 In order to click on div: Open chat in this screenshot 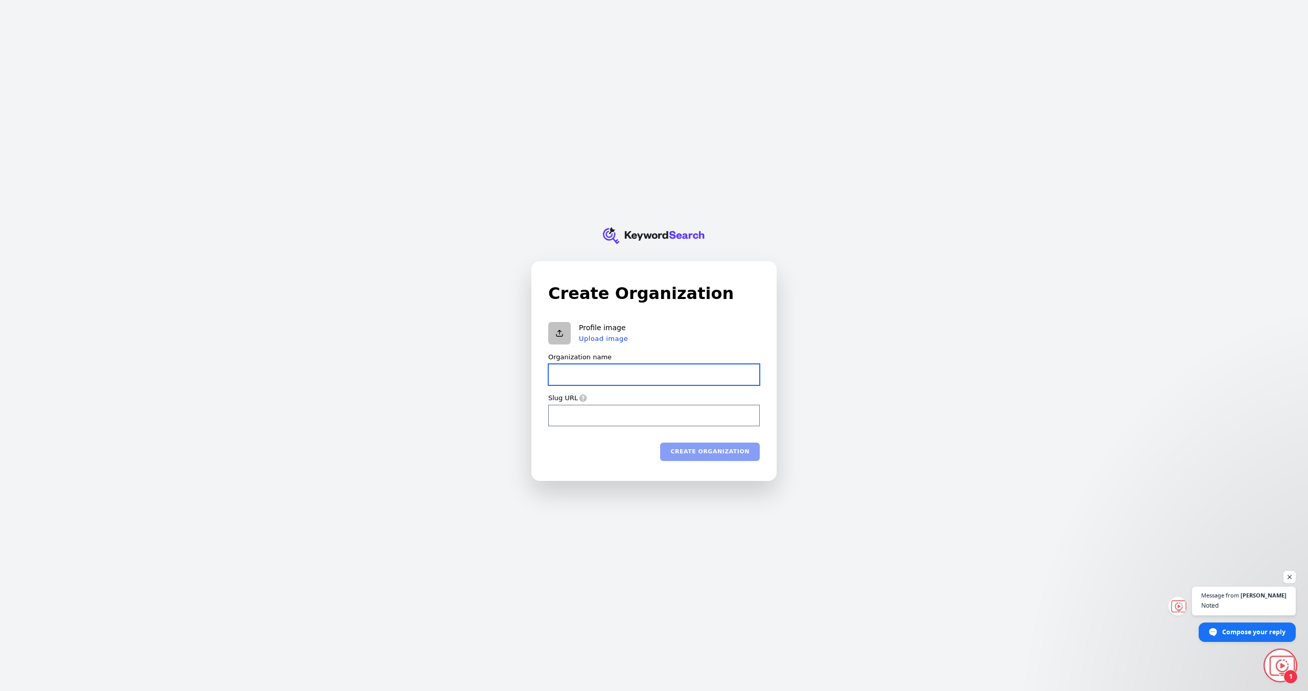, I will do `click(1280, 665)`.